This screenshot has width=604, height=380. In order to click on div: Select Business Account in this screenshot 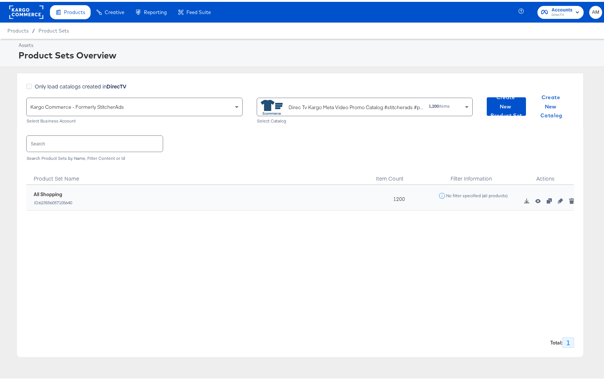, I will do `click(134, 119)`.